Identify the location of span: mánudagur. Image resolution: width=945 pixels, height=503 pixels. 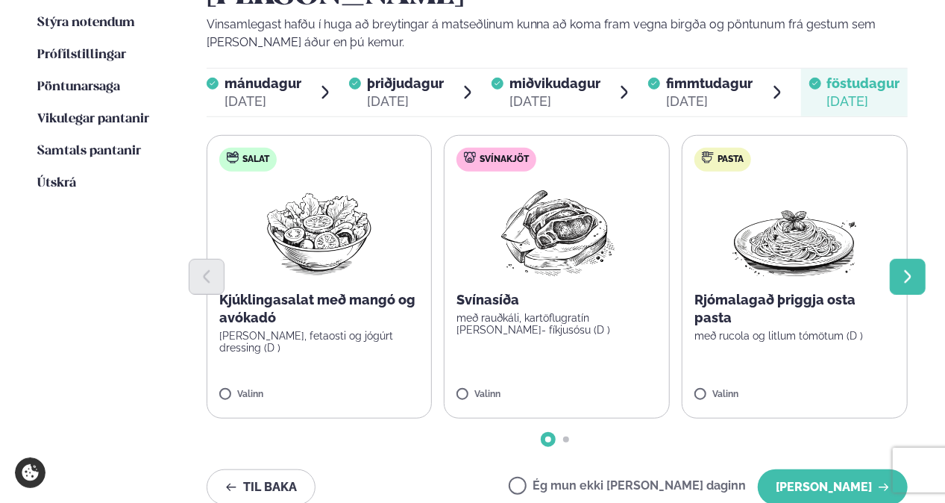
(262, 83).